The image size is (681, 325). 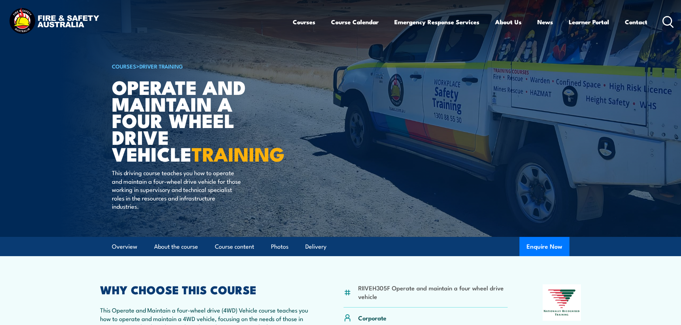 I want to click on a: Contact, so click(x=636, y=22).